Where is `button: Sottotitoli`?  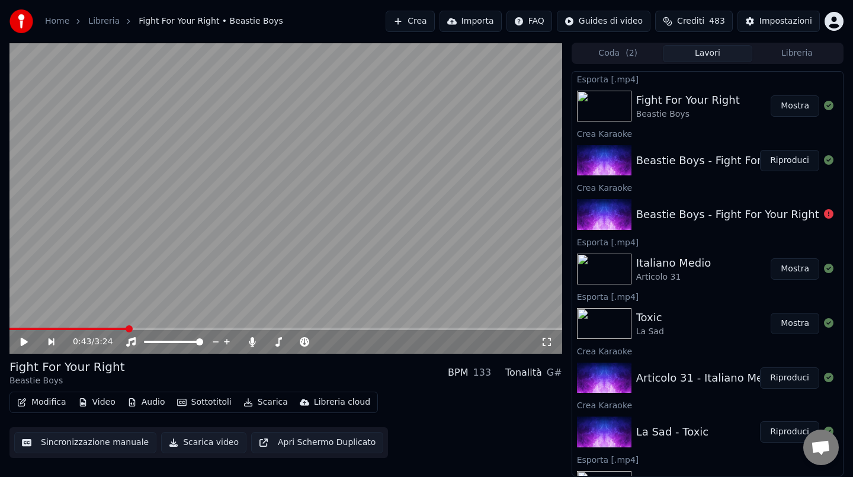
button: Sottotitoli is located at coordinates (204, 402).